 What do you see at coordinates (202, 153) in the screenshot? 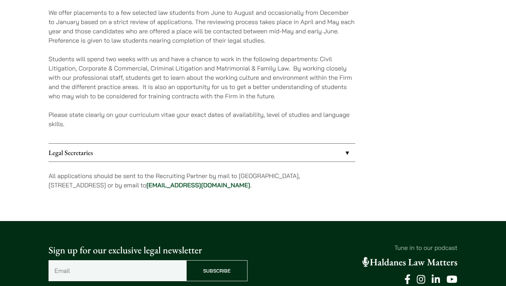
I see `a: Legal Secretaries` at bounding box center [202, 153].